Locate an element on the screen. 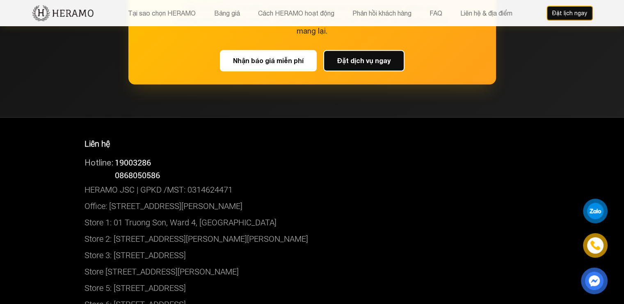 This screenshot has width=624, height=304. button: Đặt lịch ngay is located at coordinates (570, 13).